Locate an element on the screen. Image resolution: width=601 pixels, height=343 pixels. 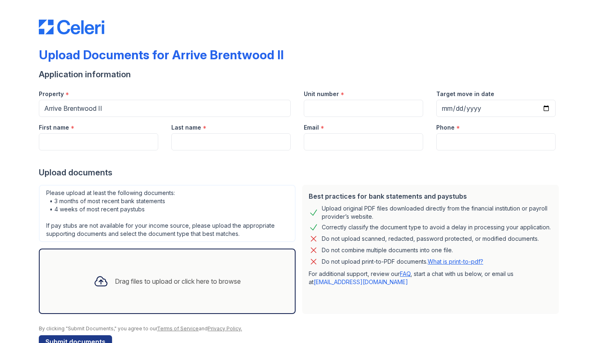
div: Do not combine multiple documents into one file. is located at coordinates (387, 250).